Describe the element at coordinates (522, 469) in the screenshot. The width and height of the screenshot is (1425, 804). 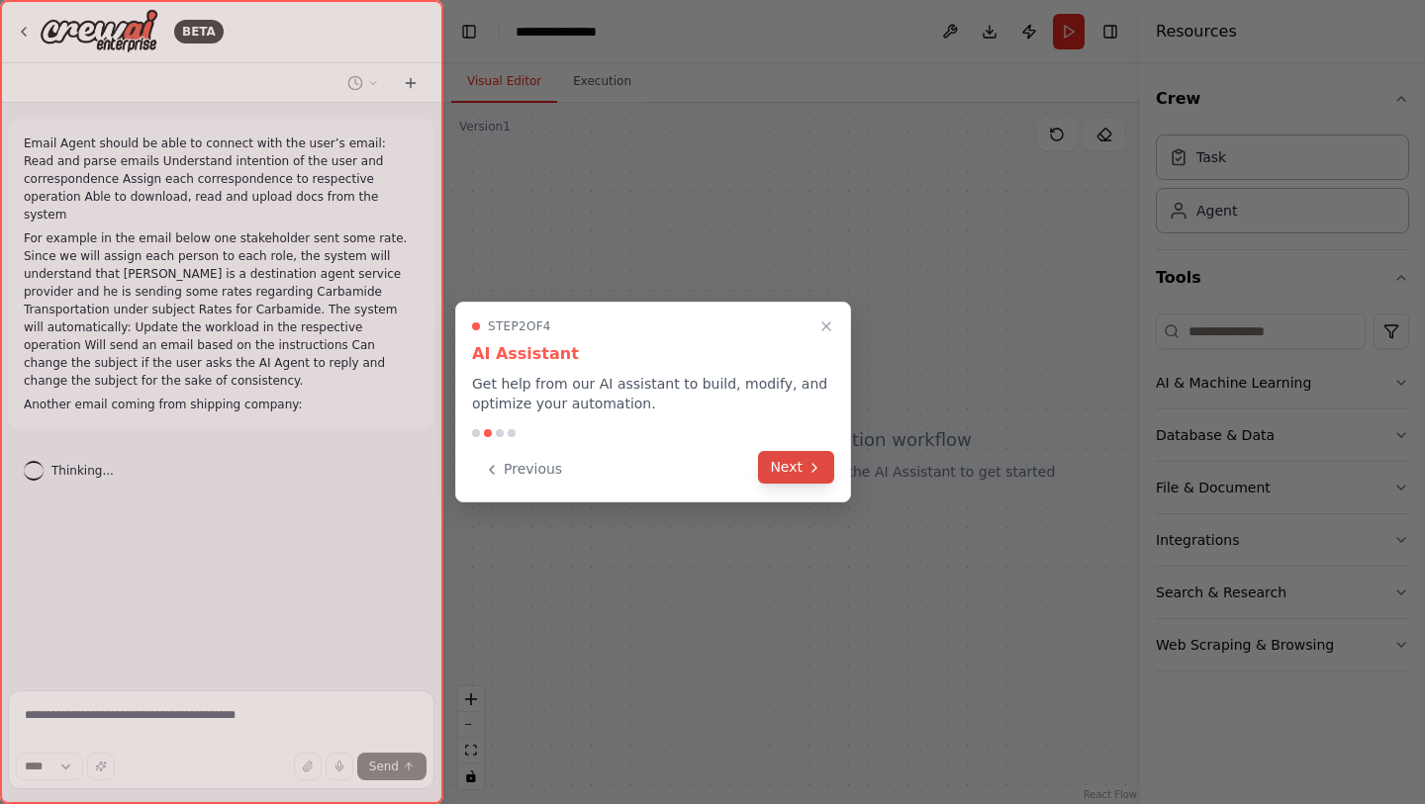
I see `button: Previous` at that location.